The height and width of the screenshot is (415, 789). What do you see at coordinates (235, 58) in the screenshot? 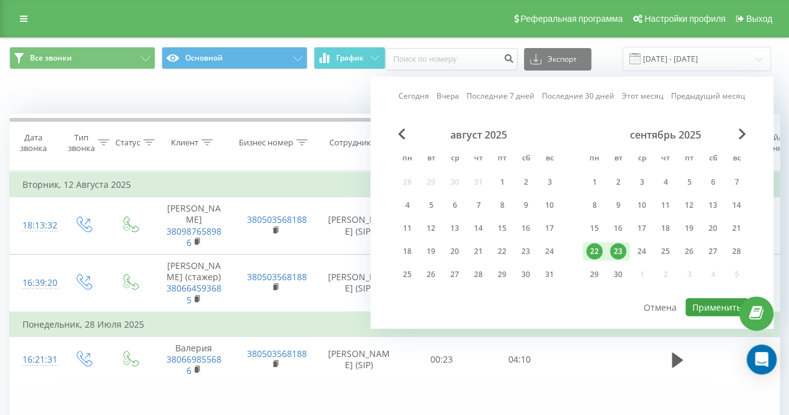
I see `button: Основной` at bounding box center [235, 58].